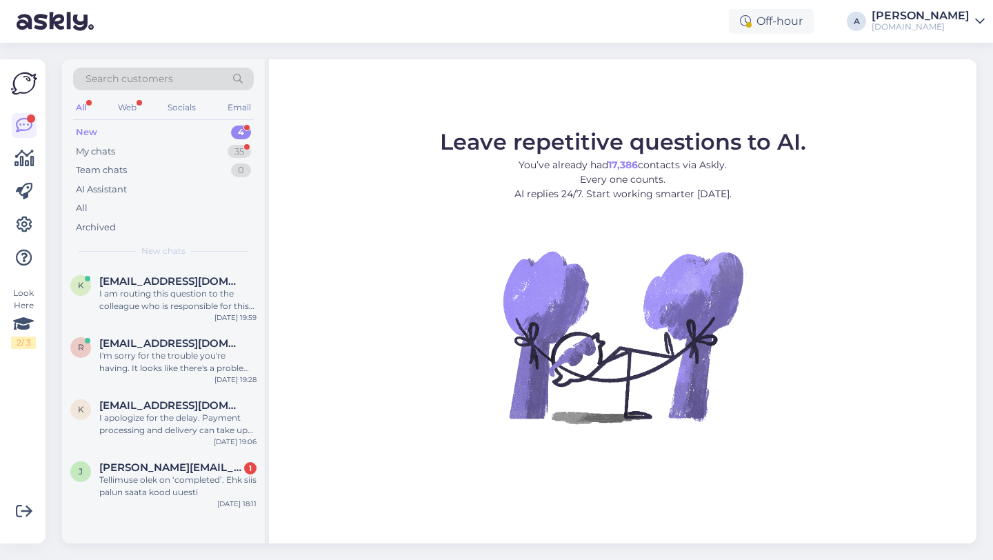 This screenshot has width=993, height=560. Describe the element at coordinates (81, 471) in the screenshot. I see `span: j` at that location.